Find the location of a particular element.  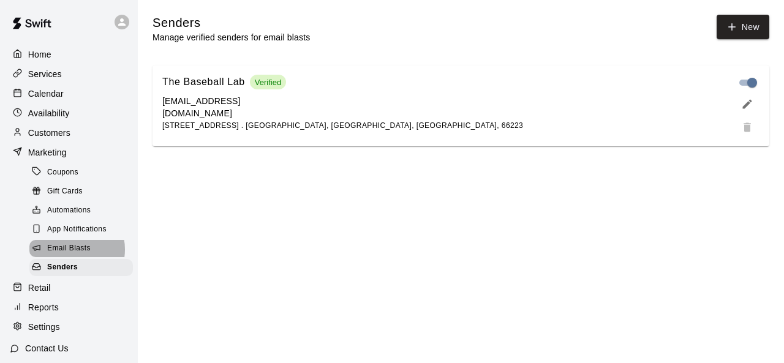

a: Calendar is located at coordinates (69, 94).